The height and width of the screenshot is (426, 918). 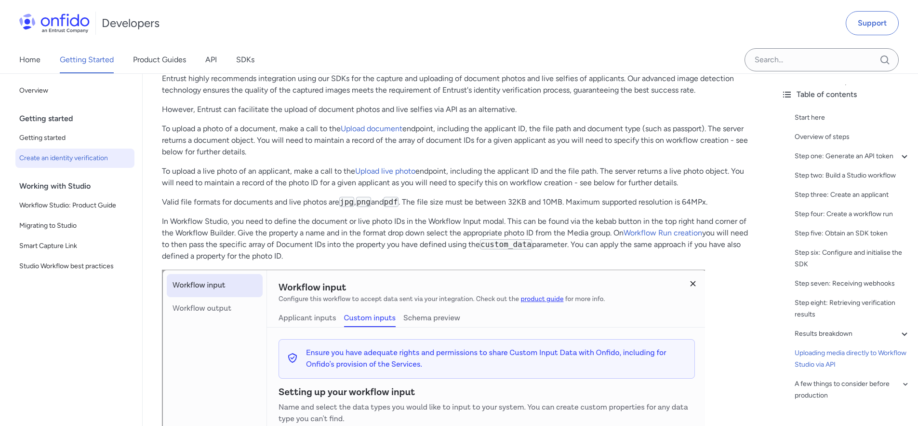 What do you see at coordinates (245, 60) in the screenshot?
I see `a: SDKs` at bounding box center [245, 60].